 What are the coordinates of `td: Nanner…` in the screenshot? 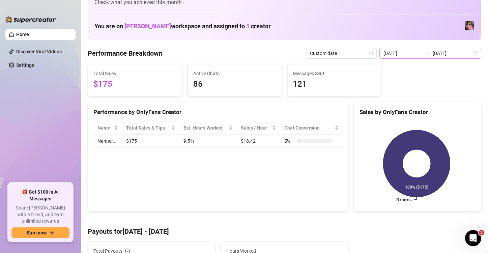 It's located at (108, 141).